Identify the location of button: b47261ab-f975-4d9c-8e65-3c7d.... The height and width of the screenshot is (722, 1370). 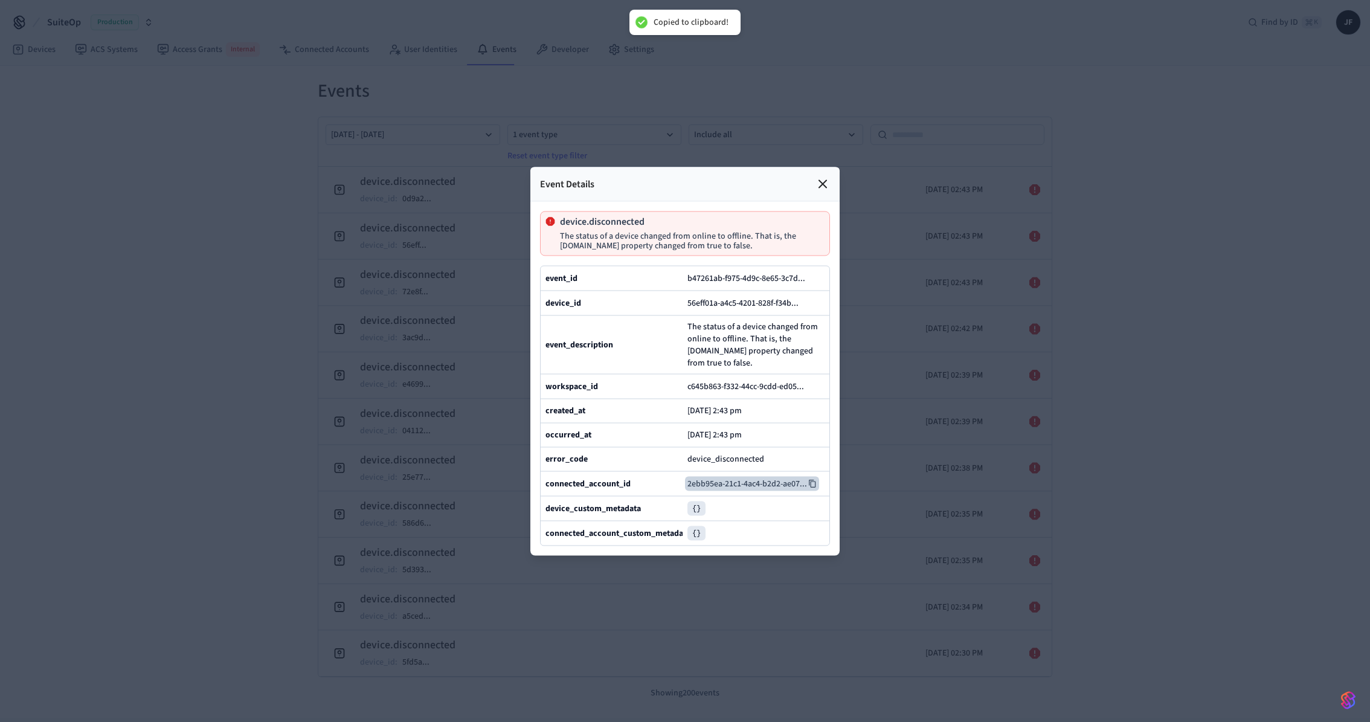
(751, 278).